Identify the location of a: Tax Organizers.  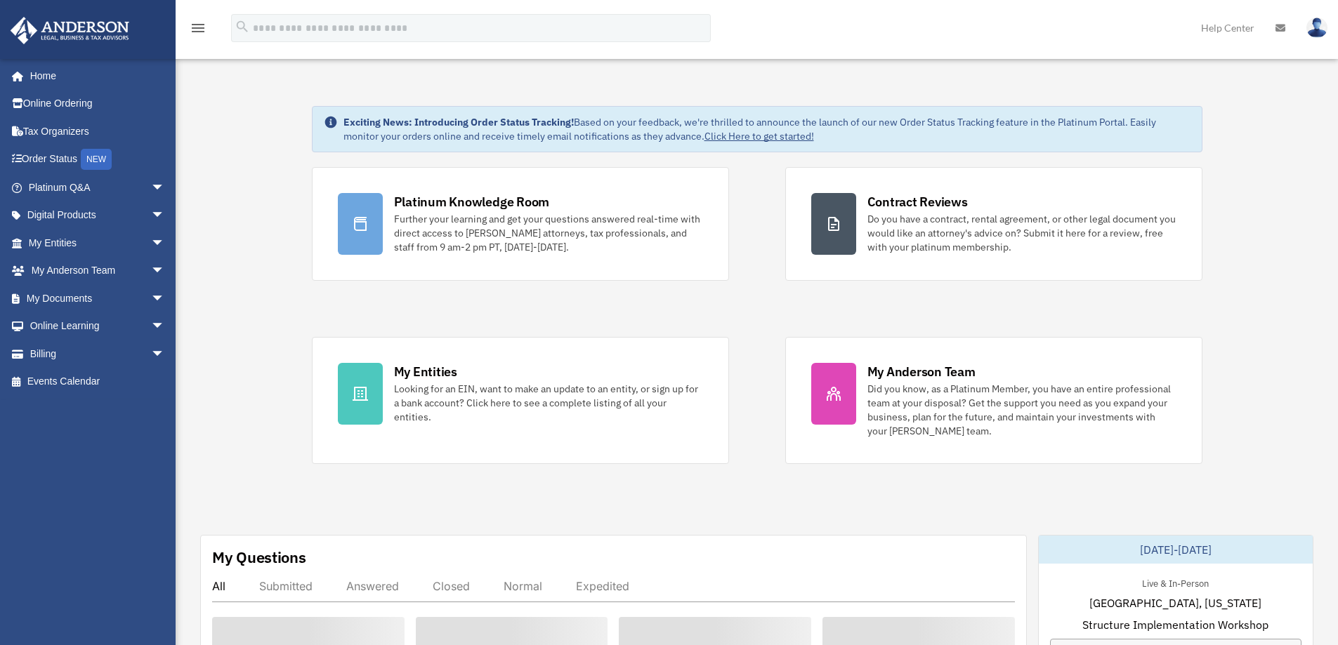
(98, 131).